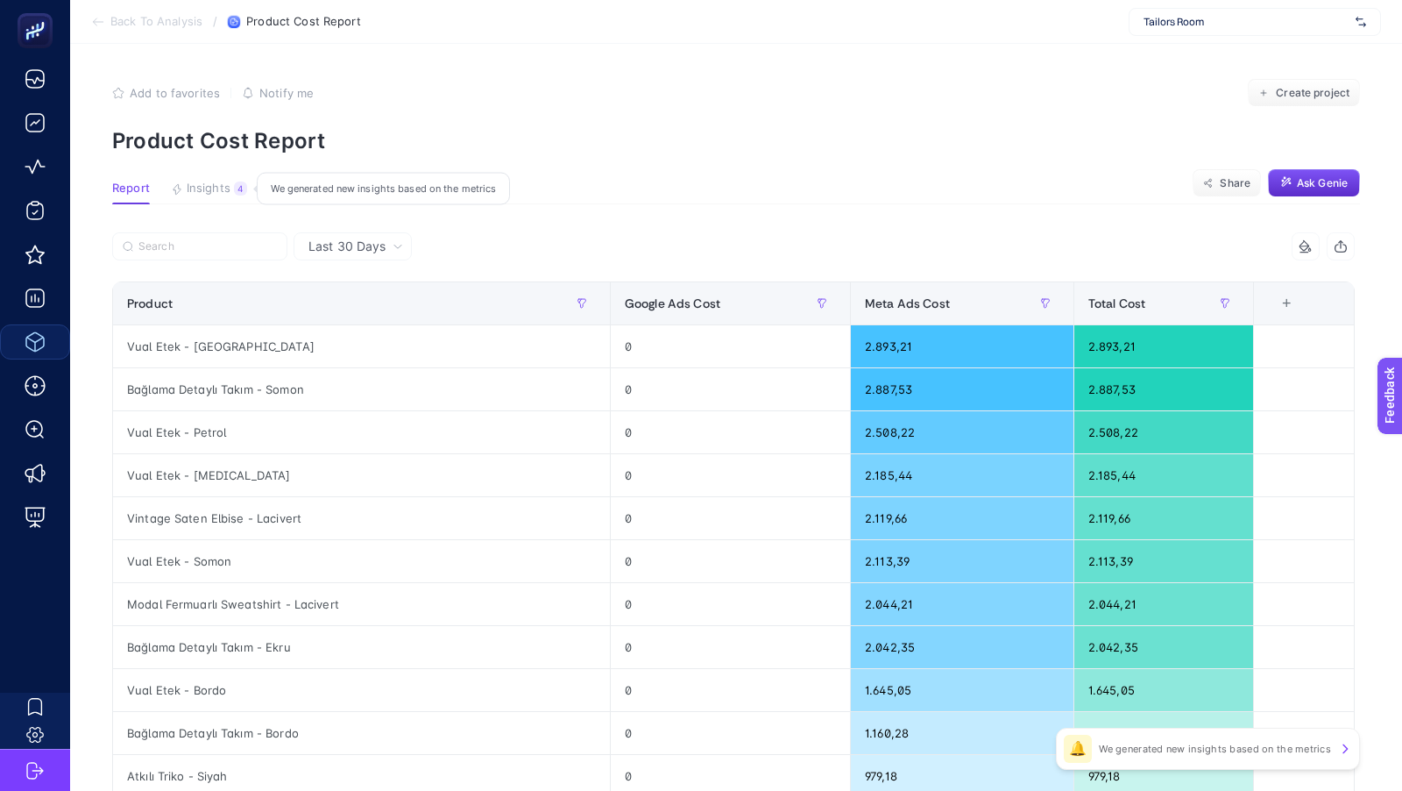 This screenshot has height=791, width=1402. I want to click on input: Search, so click(208, 246).